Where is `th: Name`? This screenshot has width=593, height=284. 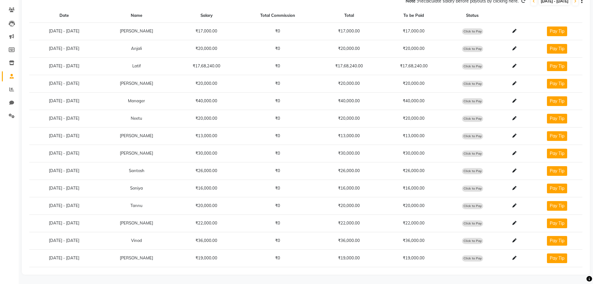 th: Name is located at coordinates (136, 16).